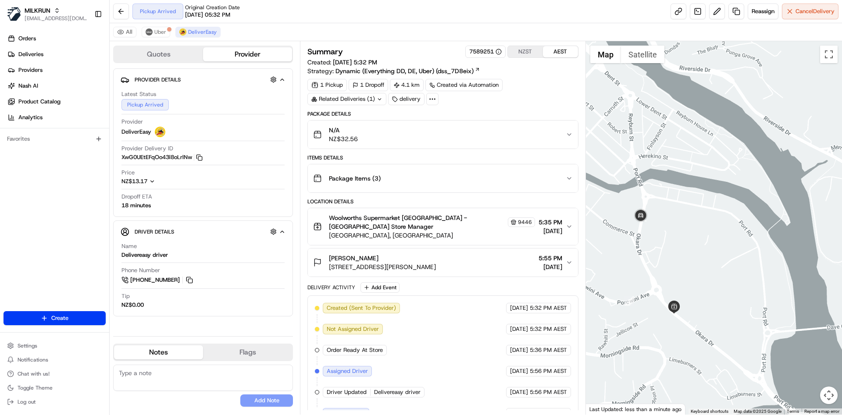 Image resolution: width=842 pixels, height=415 pixels. I want to click on span: Log out, so click(26, 402).